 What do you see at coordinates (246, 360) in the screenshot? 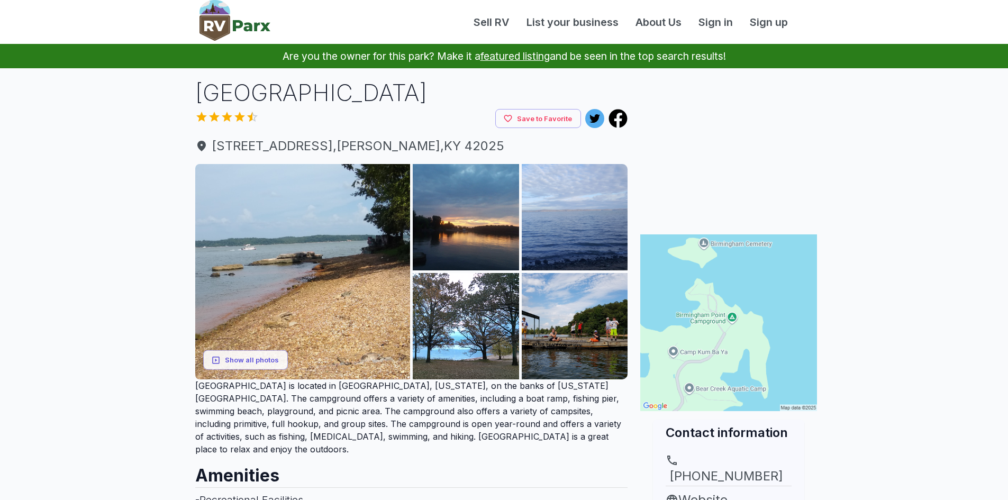
I see `button: Show all photos` at bounding box center [246, 360].